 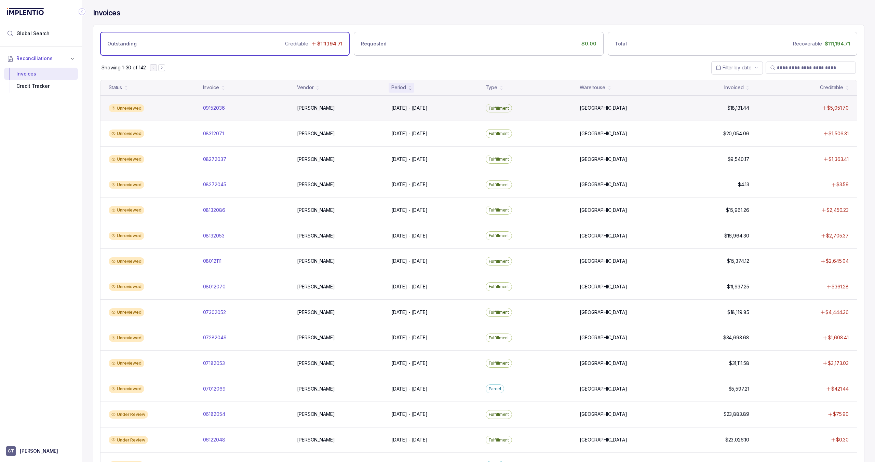 What do you see at coordinates (214, 287) in the screenshot?
I see `p: 08012070` at bounding box center [214, 287].